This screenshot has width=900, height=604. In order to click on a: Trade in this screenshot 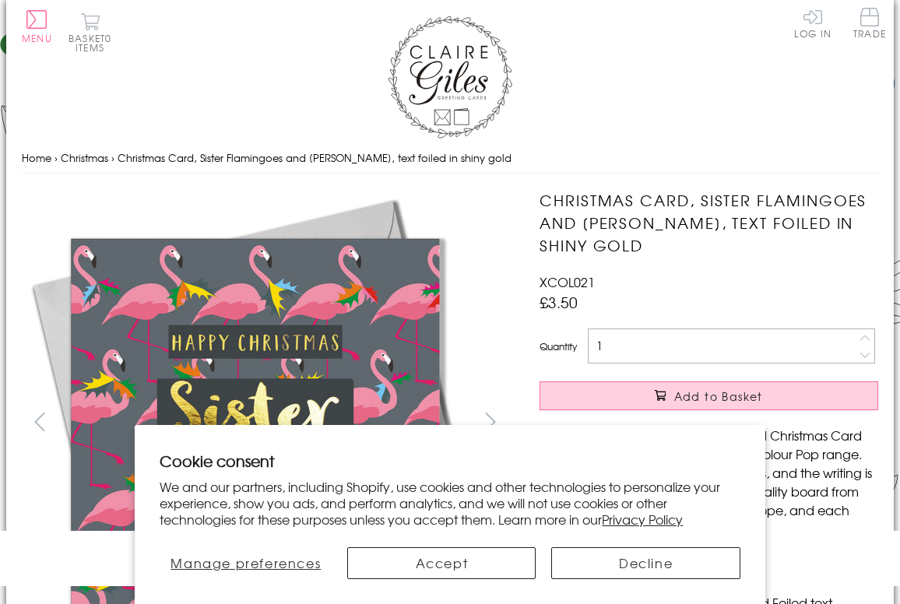, I will do `click(870, 24)`.